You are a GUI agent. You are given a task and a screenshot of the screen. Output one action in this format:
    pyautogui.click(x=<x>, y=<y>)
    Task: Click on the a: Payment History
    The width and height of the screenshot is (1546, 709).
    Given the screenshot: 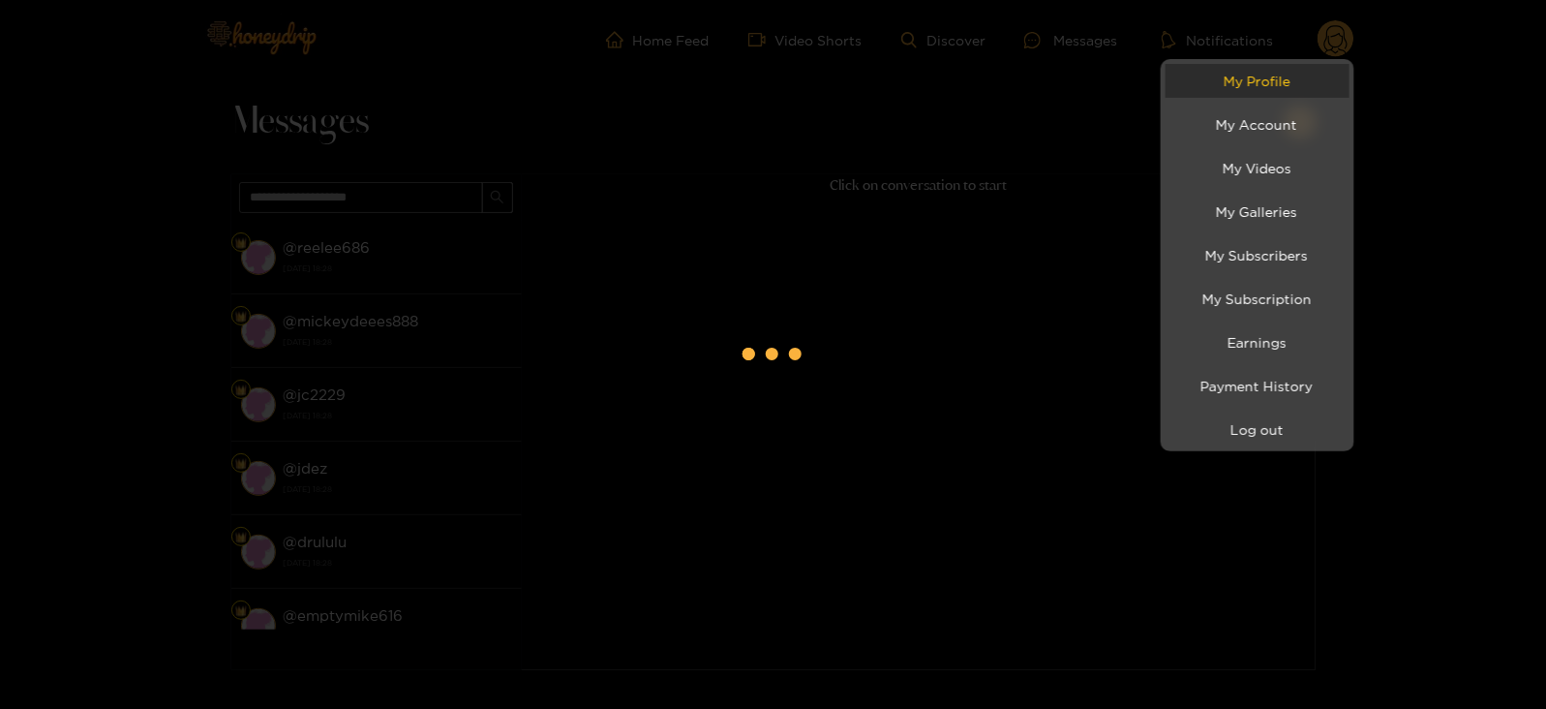 What is the action you would take?
    pyautogui.click(x=1258, y=385)
    